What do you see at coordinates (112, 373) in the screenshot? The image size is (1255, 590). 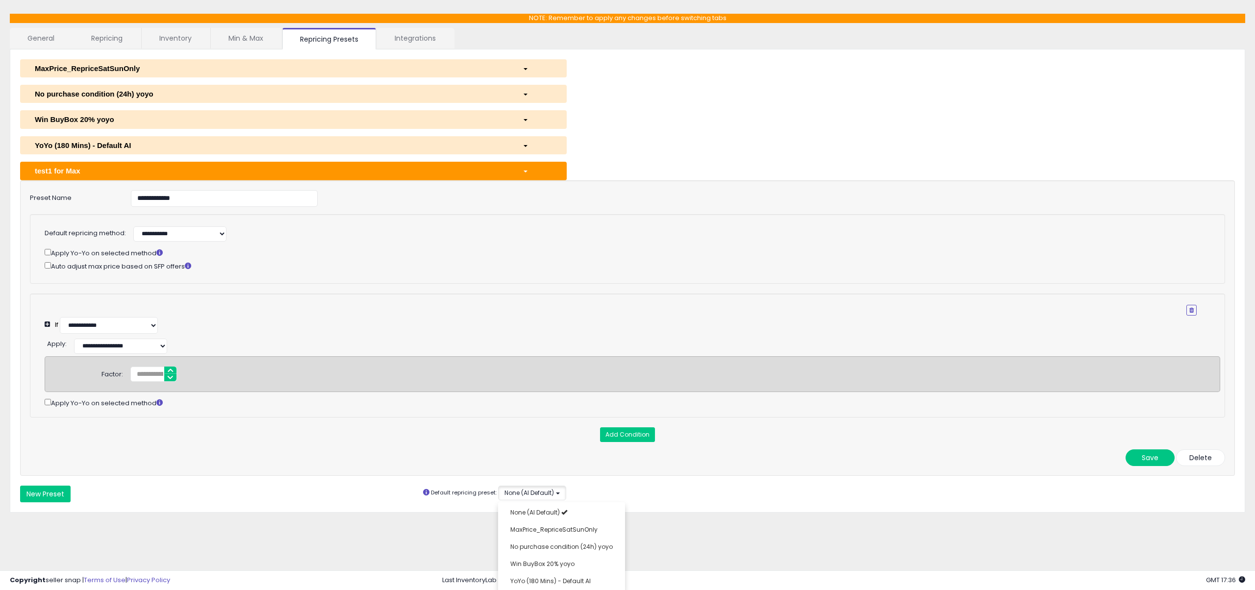 I see `div: Factor:` at bounding box center [112, 373].